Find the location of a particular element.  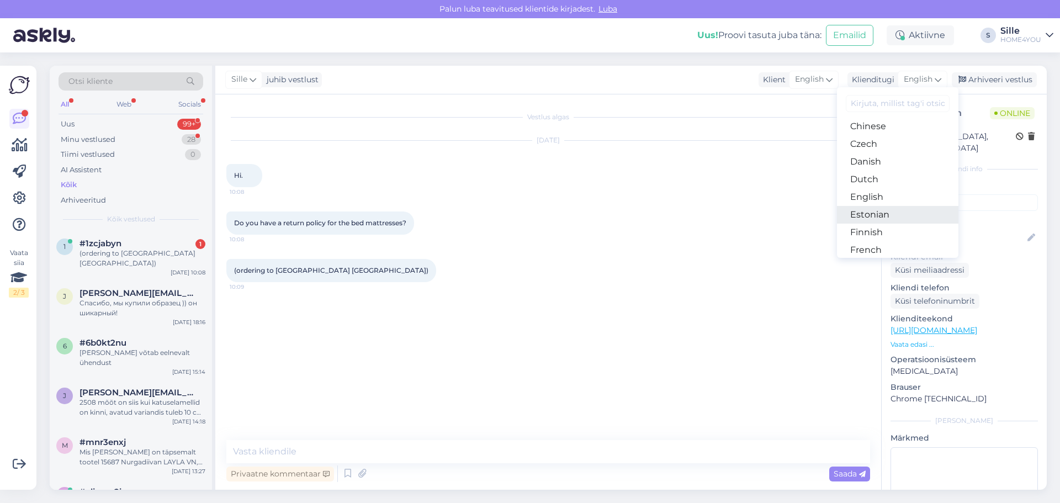

div: Kõik is located at coordinates (68, 185).